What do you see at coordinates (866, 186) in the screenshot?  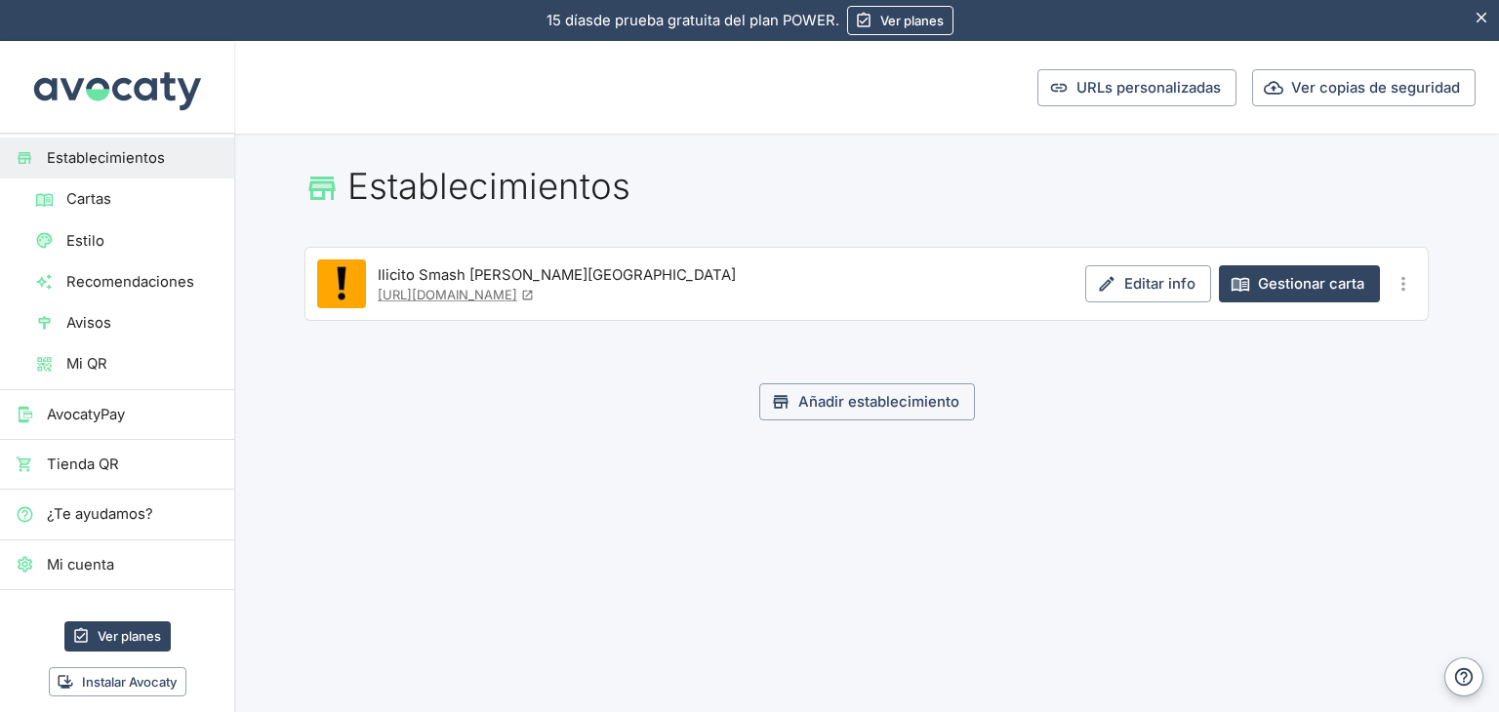 I see `h1: Establecimientos` at bounding box center [866, 186].